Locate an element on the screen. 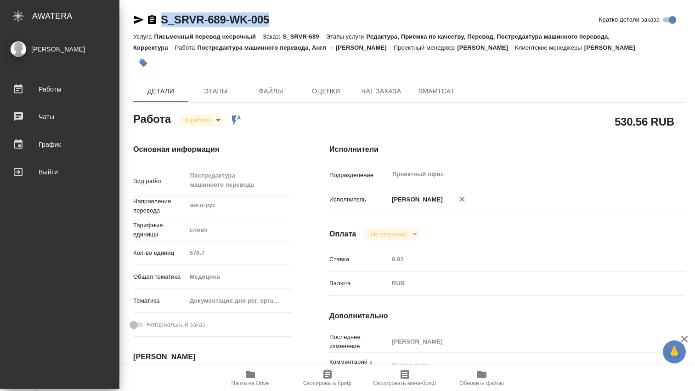  p: Заказ: is located at coordinates (273, 36).